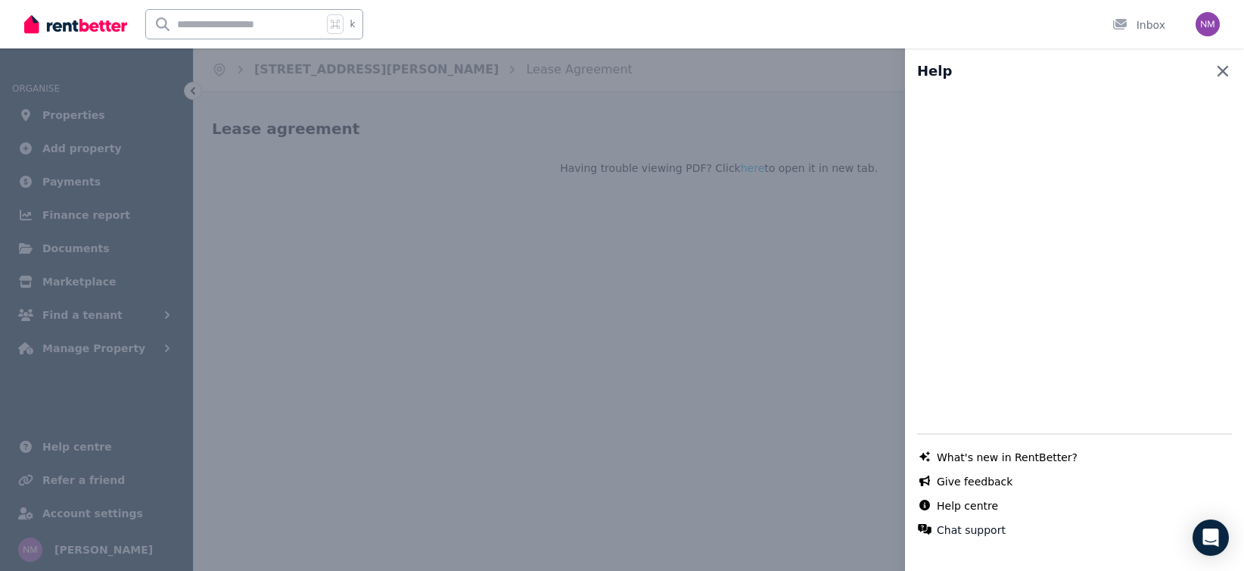 The image size is (1244, 571). What do you see at coordinates (934, 71) in the screenshot?
I see `h2: Help` at bounding box center [934, 71].